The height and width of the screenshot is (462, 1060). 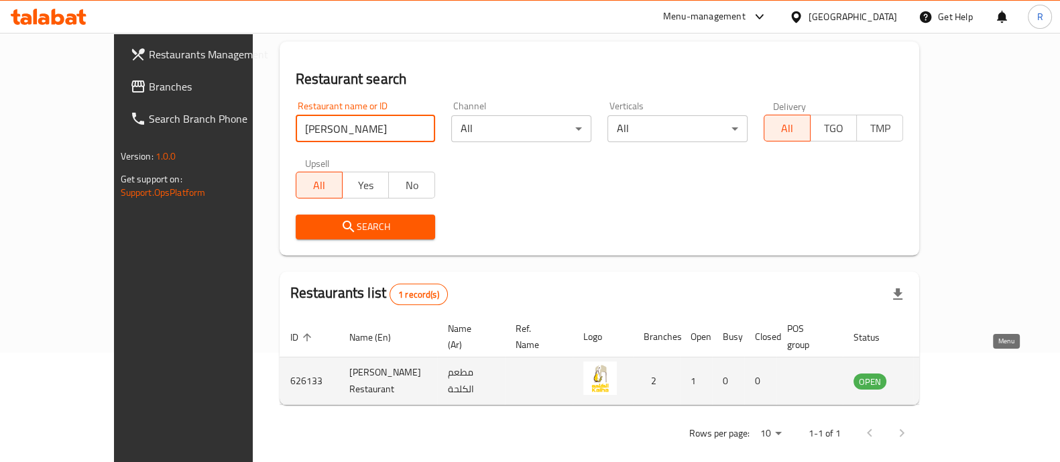 What do you see at coordinates (215, 119) in the screenshot?
I see `span: Search Branch Phone` at bounding box center [215, 119].